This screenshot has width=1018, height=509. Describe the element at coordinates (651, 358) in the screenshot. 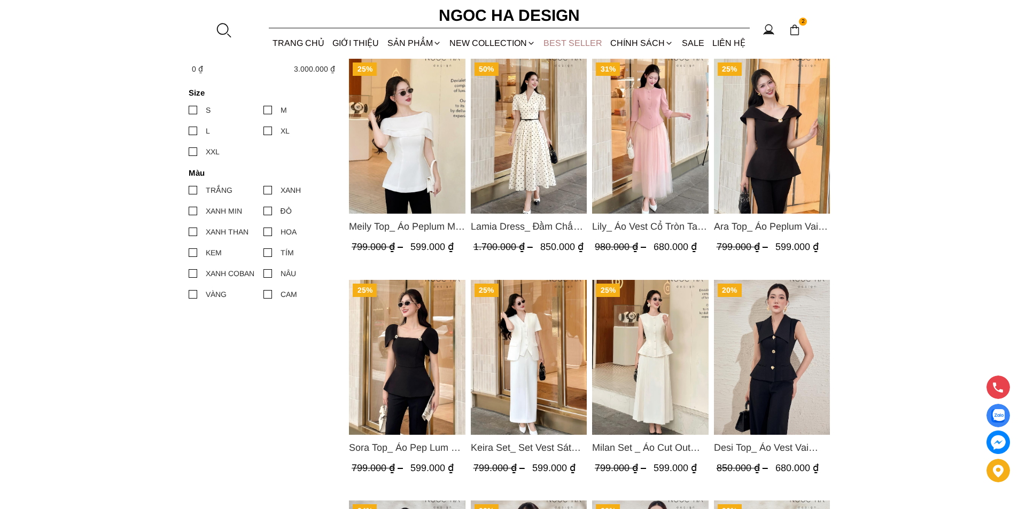

I see `a: Product image - Milan Set _ Áo Cut Out Tùng Không Tay Kết Hợp Chân Váy Xếp Ly A1080+CV139` at that location.